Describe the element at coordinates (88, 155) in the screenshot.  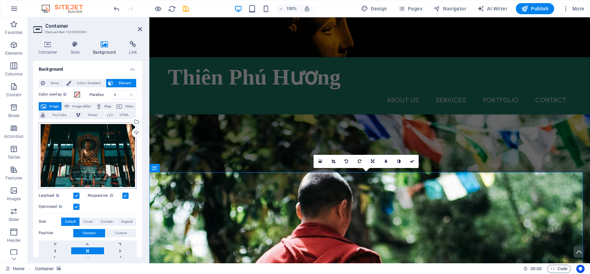
I see `div: majestic-golden-buddha-statue-in-a-traditional-religious-temple-interior-ShDsuAF-bp5BKps-pYNpnQ.jpeg` at that location.